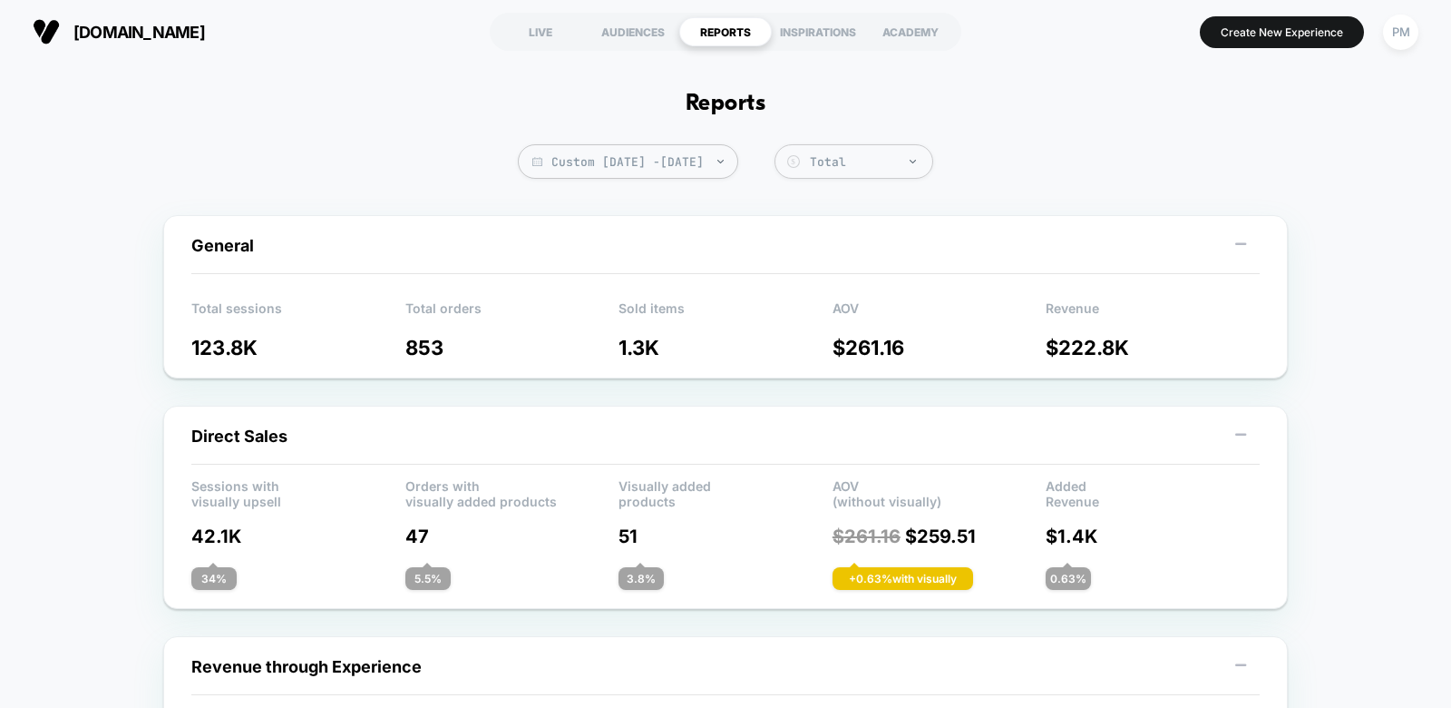 The image size is (1451, 708). What do you see at coordinates (298, 314) in the screenshot?
I see `p: Total sessions` at bounding box center [298, 314].